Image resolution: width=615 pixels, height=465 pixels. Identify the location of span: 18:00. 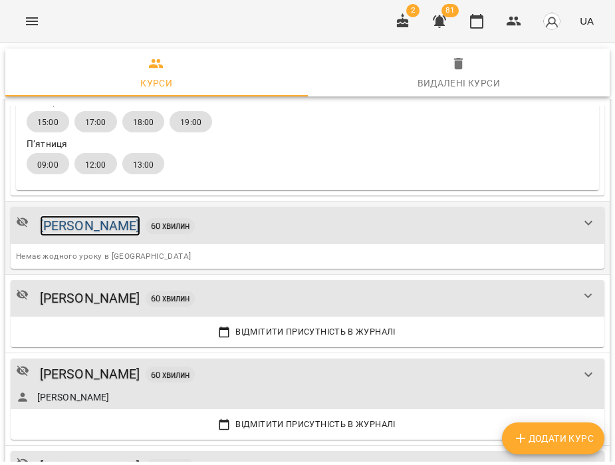
(144, 122).